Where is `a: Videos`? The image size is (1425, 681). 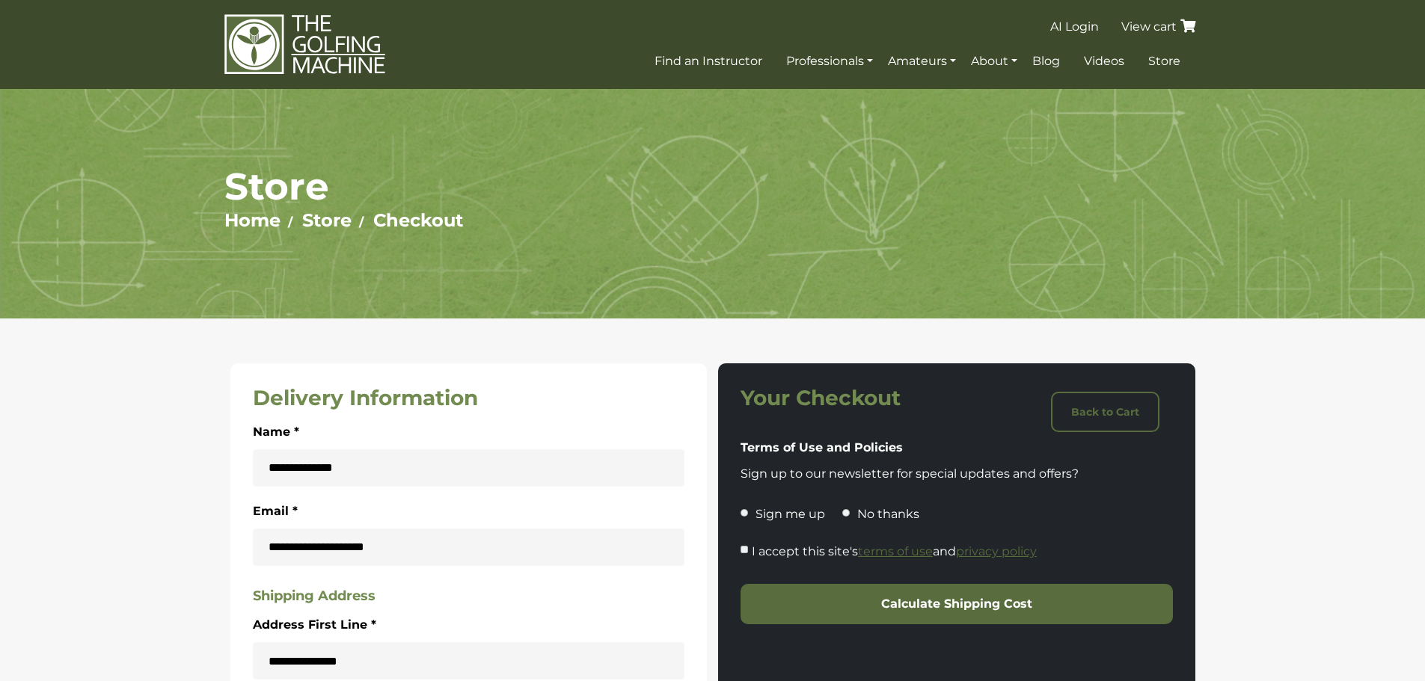 a: Videos is located at coordinates (1104, 61).